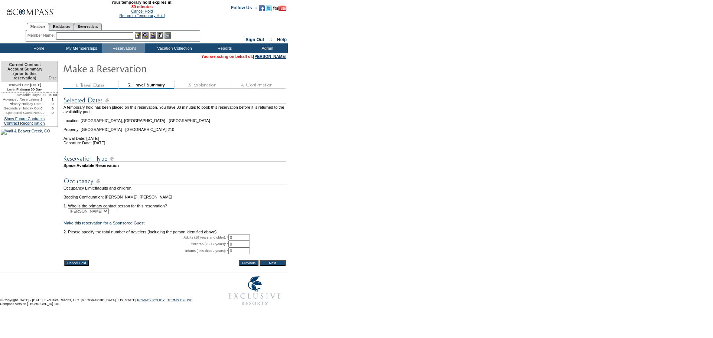 This screenshot has height=338, width=713. I want to click on input: Previous, so click(249, 263).